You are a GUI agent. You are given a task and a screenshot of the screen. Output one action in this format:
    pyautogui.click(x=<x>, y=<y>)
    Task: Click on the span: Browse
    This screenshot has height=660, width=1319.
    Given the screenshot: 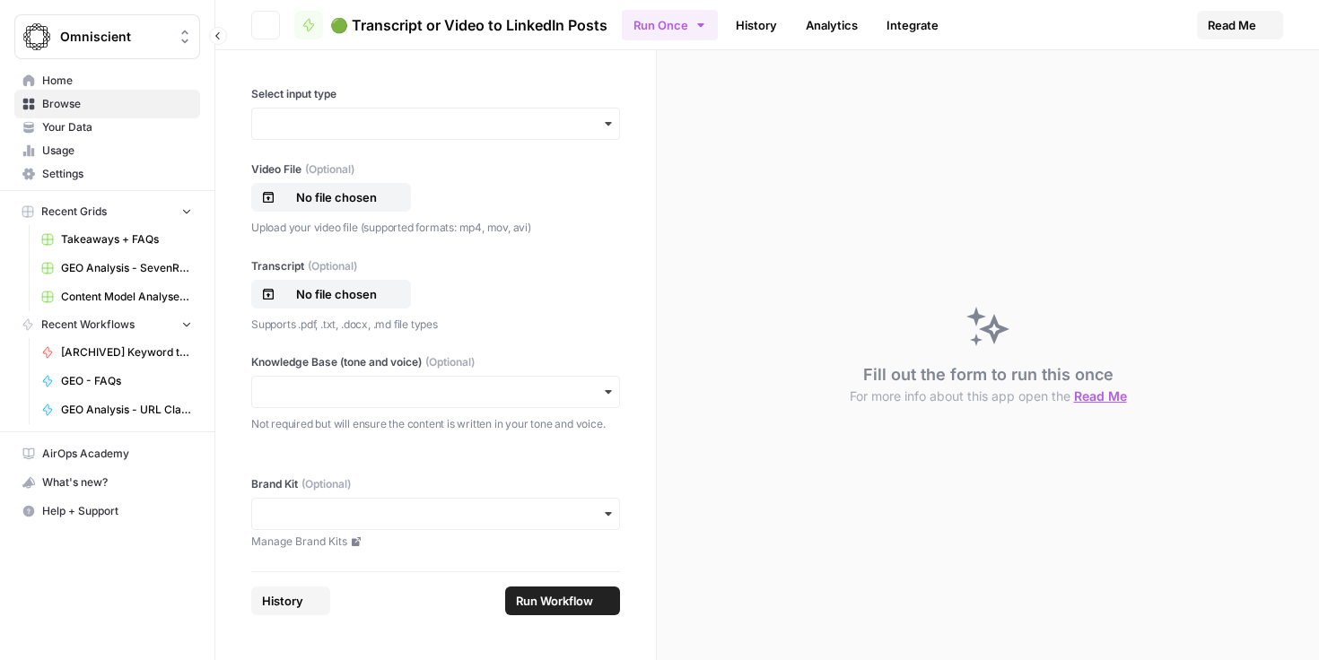 What is the action you would take?
    pyautogui.click(x=117, y=104)
    